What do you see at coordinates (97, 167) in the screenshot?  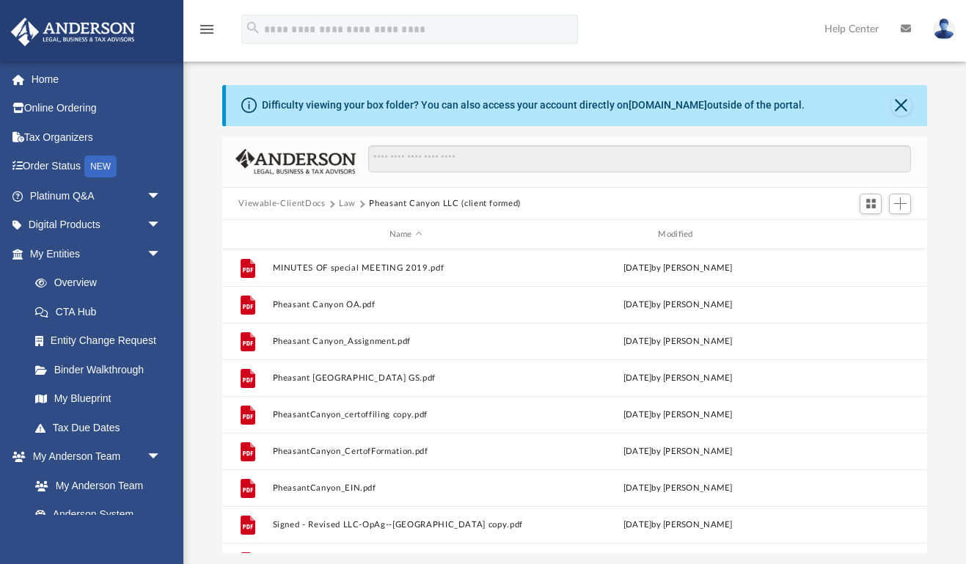 I see `a: Order StatusNEW` at bounding box center [97, 167].